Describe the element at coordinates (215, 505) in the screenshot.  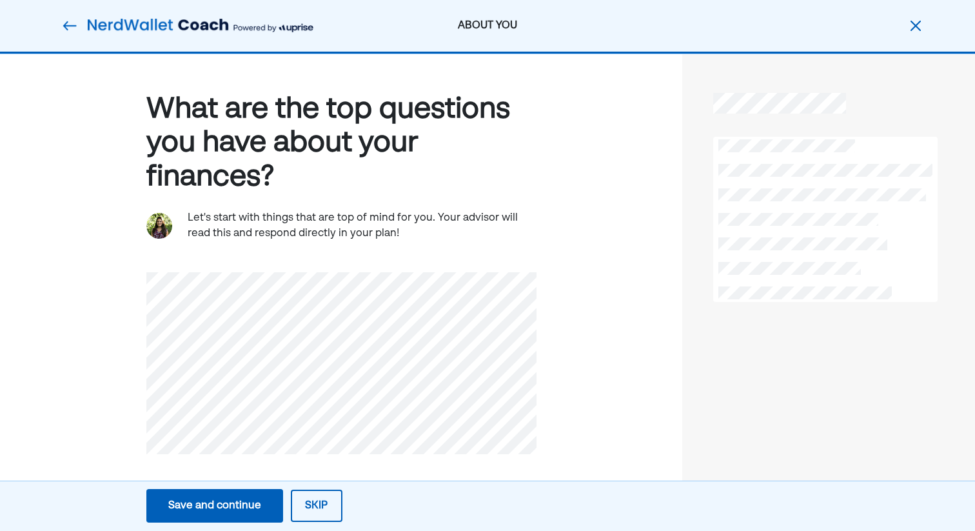
I see `div: Save and continue` at that location.